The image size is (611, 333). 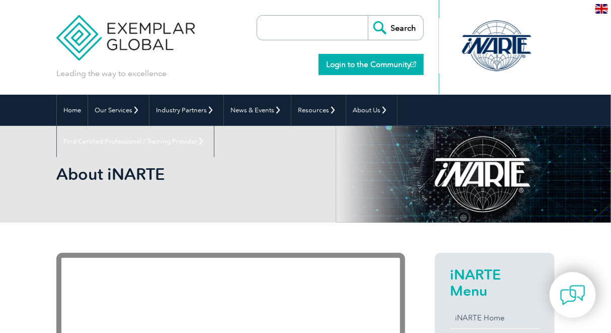 I want to click on input: Search, so click(x=395, y=28).